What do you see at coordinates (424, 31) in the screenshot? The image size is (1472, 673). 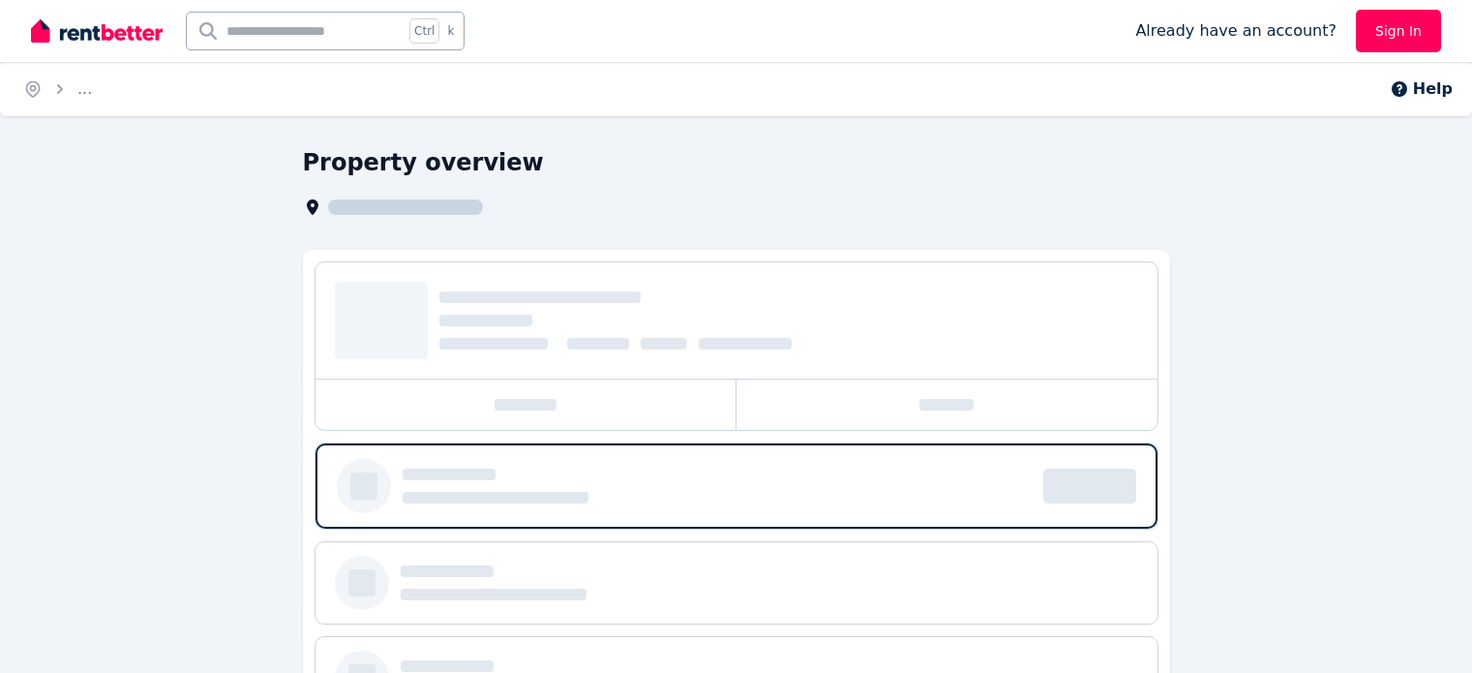 I see `span: Ctrl` at bounding box center [424, 31].